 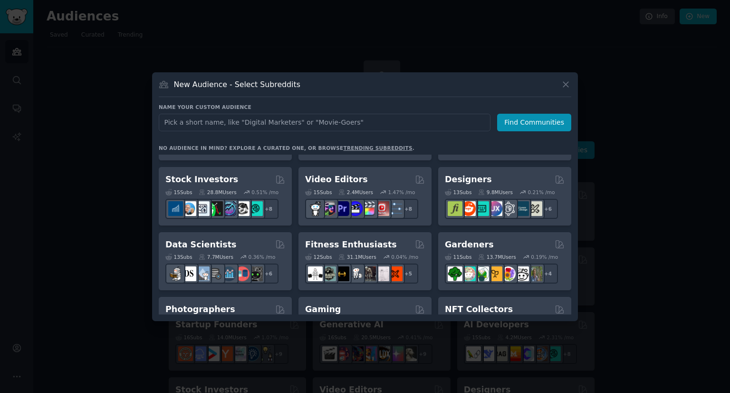 I want to click on div: No audience in mind? Explore a curated one, or browse ., so click(x=287, y=148).